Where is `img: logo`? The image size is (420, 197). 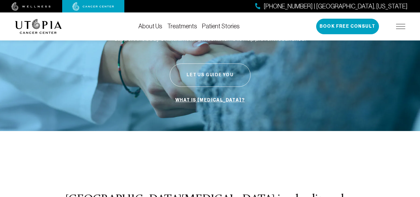 img: logo is located at coordinates (38, 26).